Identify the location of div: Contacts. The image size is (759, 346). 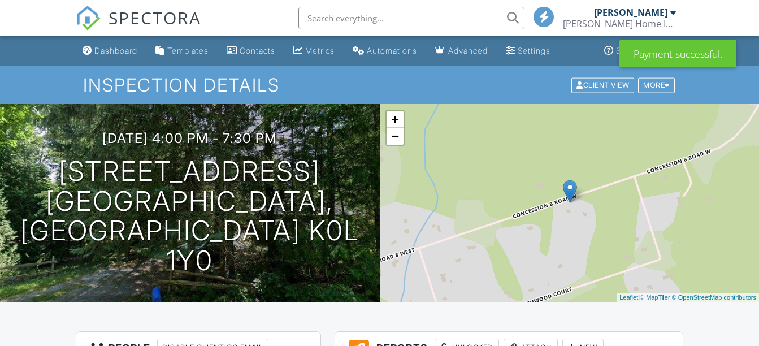
(257, 50).